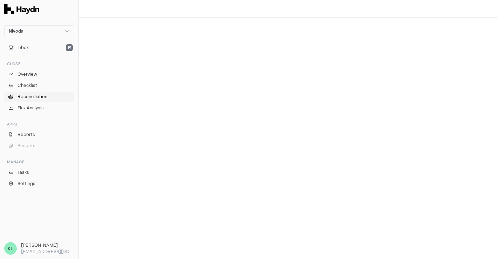 The height and width of the screenshot is (259, 498). What do you see at coordinates (27, 85) in the screenshot?
I see `span: Checklist` at bounding box center [27, 85].